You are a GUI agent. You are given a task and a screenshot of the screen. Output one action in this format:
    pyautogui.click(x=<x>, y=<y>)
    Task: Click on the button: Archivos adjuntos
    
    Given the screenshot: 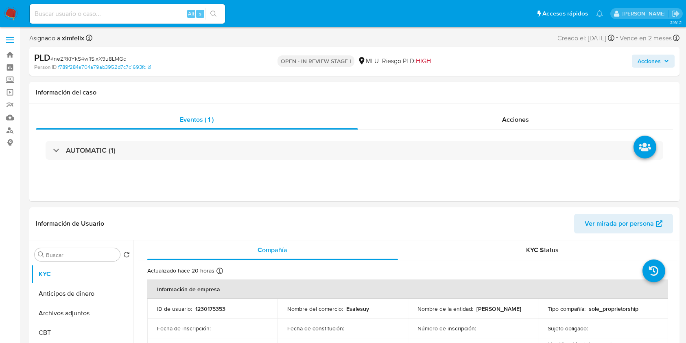 What is the action you would take?
    pyautogui.click(x=82, y=313)
    